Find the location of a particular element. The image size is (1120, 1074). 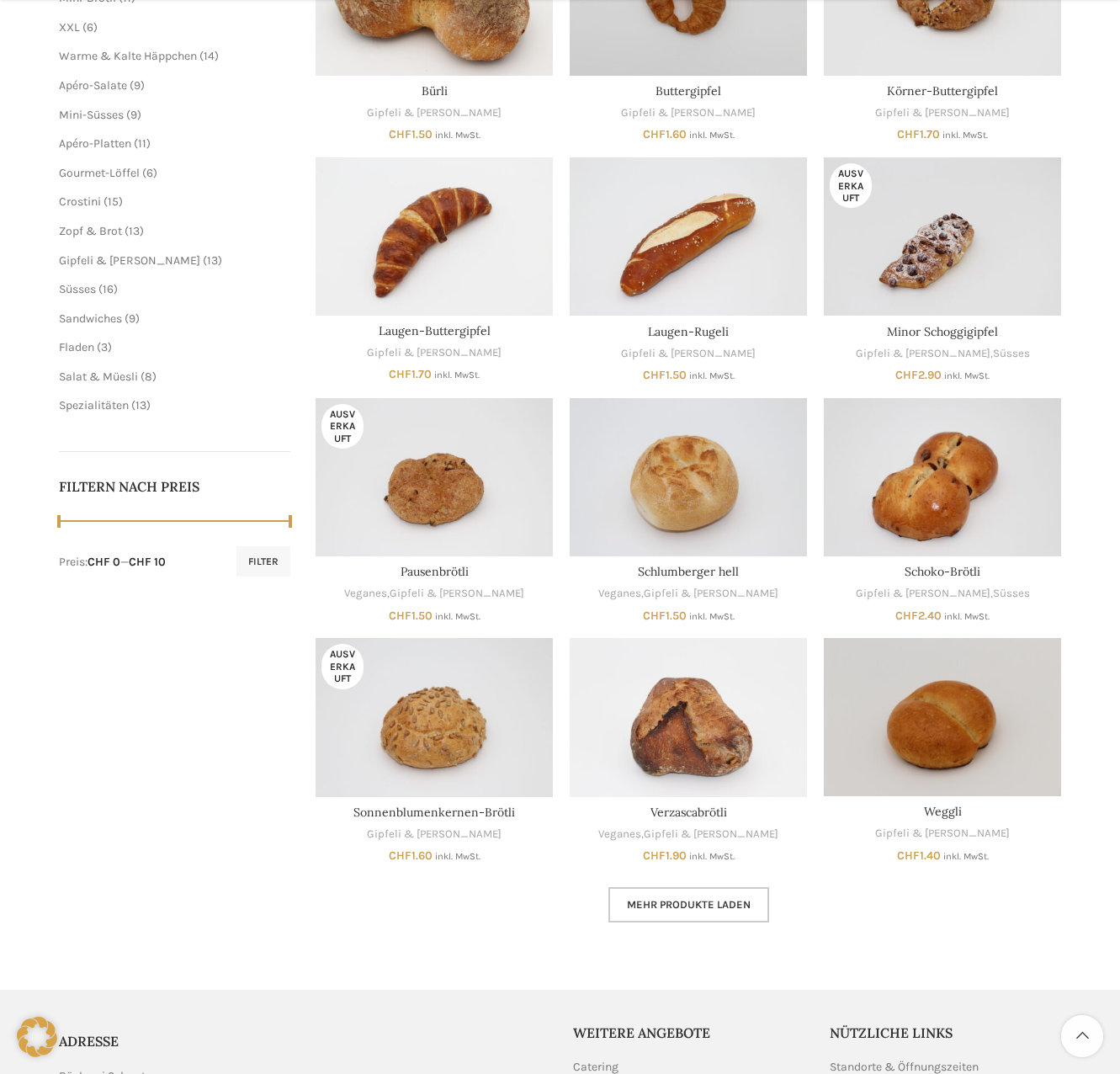

span: Sandwiches is located at coordinates (90, 318).